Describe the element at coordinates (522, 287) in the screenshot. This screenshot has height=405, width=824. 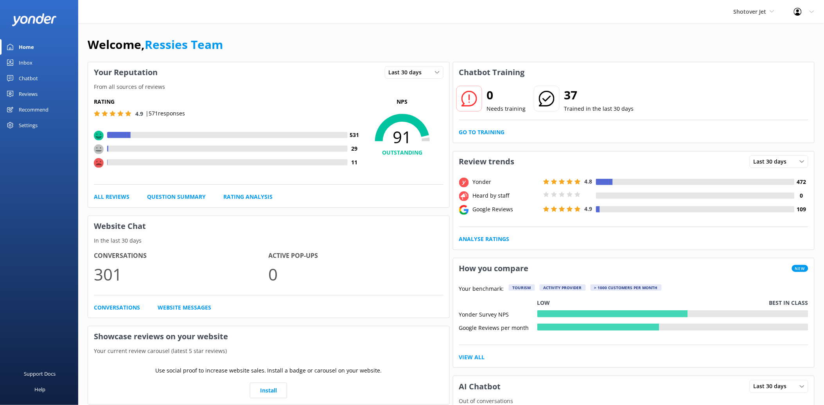
I see `div: Tourism` at that location.